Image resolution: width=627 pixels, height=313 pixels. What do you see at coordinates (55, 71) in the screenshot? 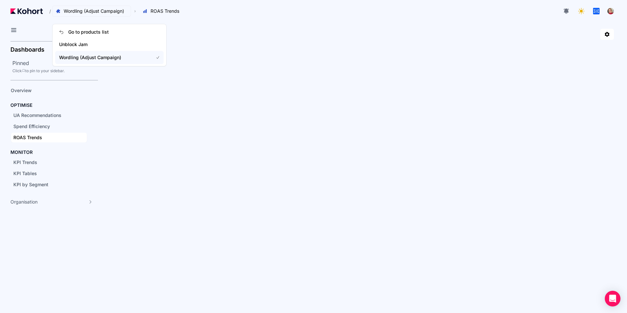
I see `div: Click to pin to your sidebar.` at bounding box center [55, 71].